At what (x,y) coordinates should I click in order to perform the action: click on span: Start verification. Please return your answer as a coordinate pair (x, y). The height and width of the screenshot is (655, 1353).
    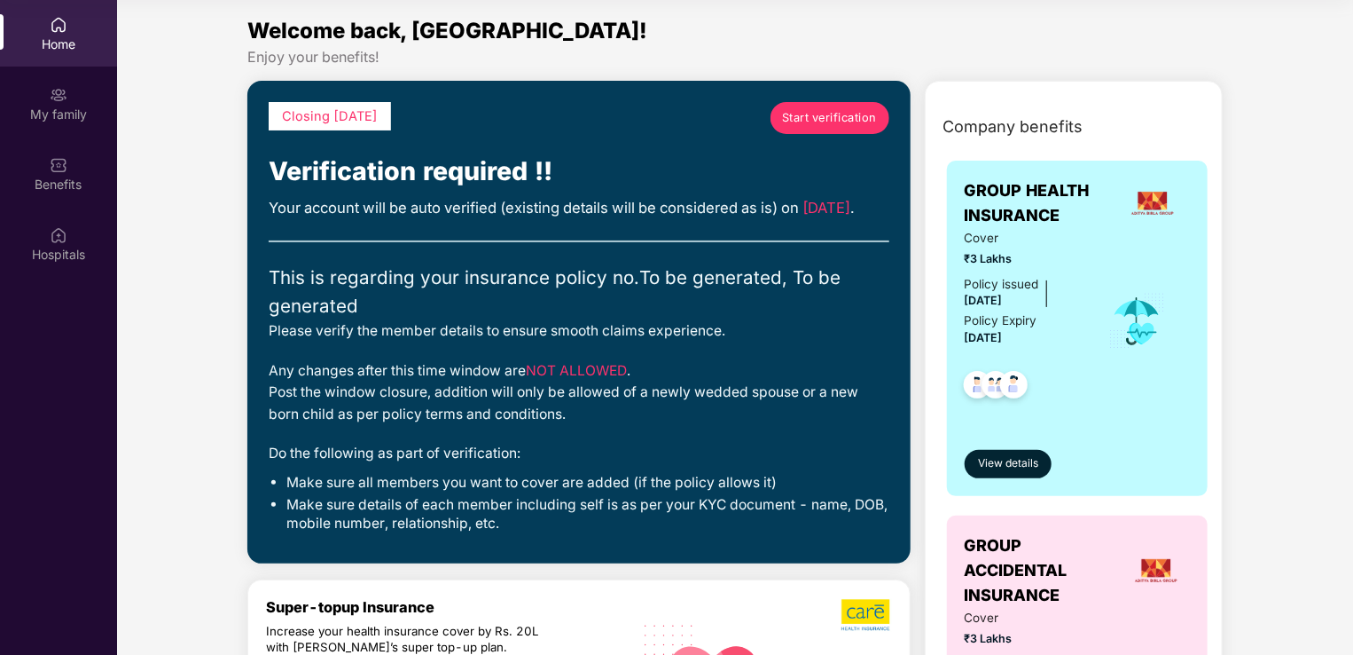
    Looking at the image, I should click on (829, 118).